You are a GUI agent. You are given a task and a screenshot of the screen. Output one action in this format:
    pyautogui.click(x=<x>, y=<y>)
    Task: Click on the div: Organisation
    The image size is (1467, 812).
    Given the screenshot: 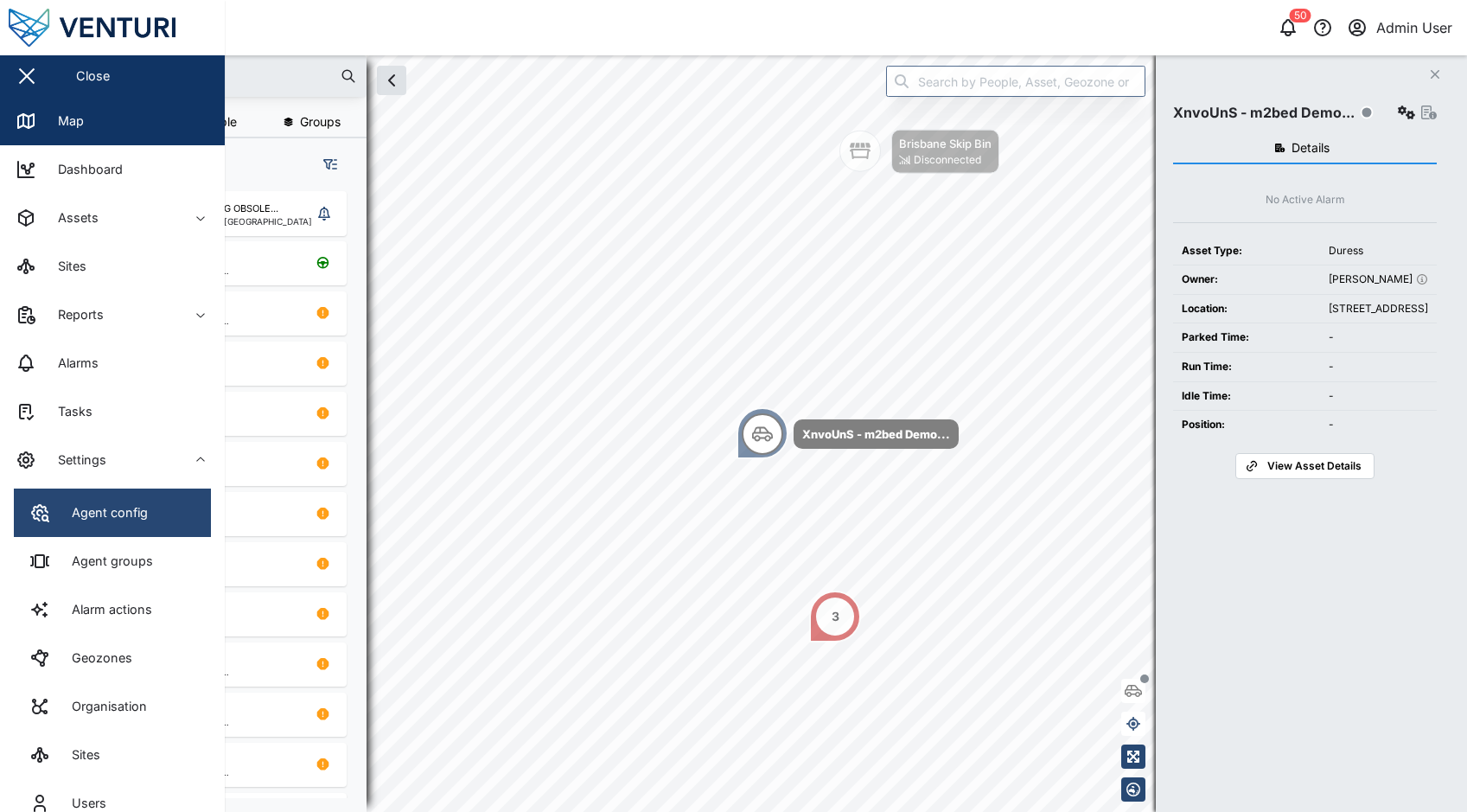 What is the action you would take?
    pyautogui.click(x=103, y=706)
    